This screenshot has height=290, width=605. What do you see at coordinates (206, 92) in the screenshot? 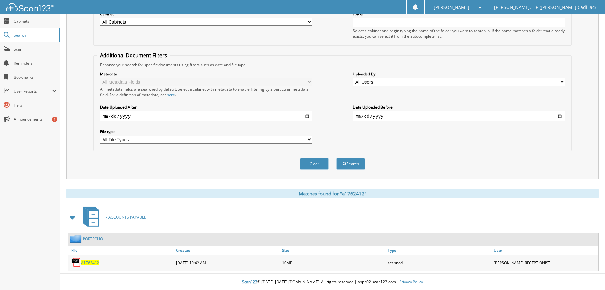
I see `div: All metadata fields are searched by default. Select a cabinet with metadata to enable filtering b...` at bounding box center [206, 92].